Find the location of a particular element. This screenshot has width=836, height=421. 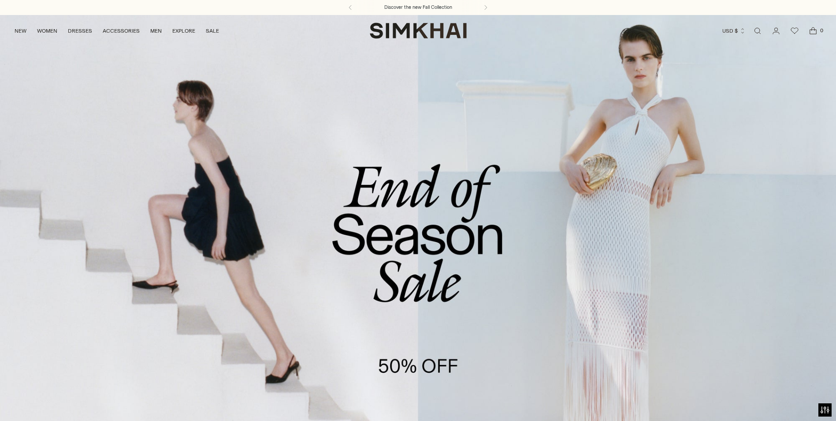

a: DRESSES is located at coordinates (80, 31).